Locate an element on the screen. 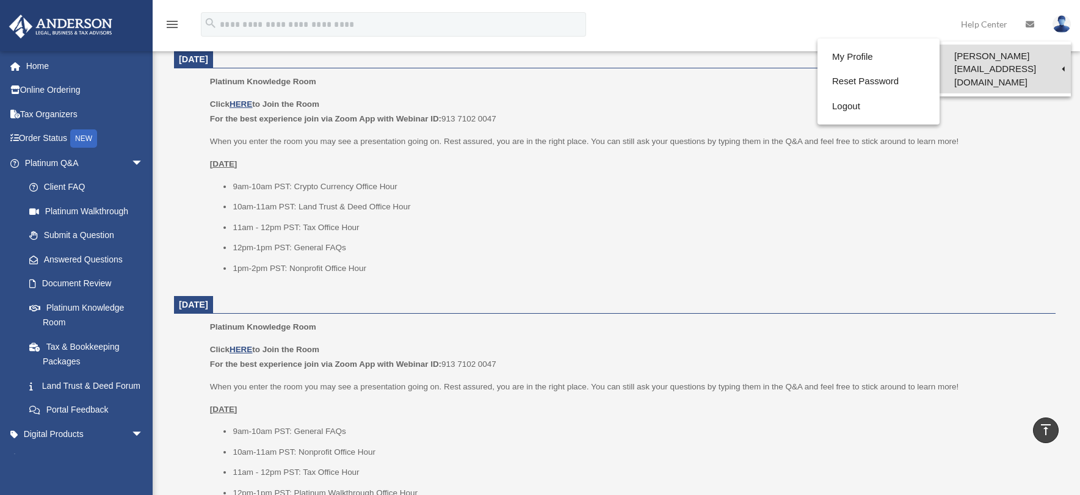 The image size is (1080, 495). a: My Profile is located at coordinates (878, 57).